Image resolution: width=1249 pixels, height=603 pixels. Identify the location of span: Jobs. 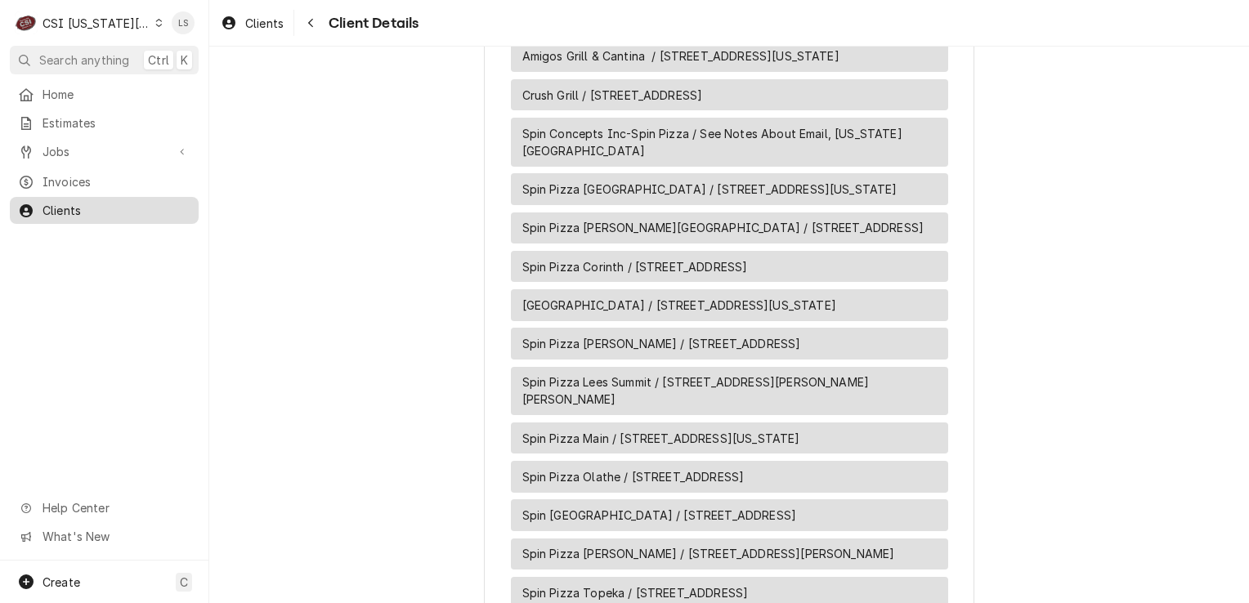
(104, 151).